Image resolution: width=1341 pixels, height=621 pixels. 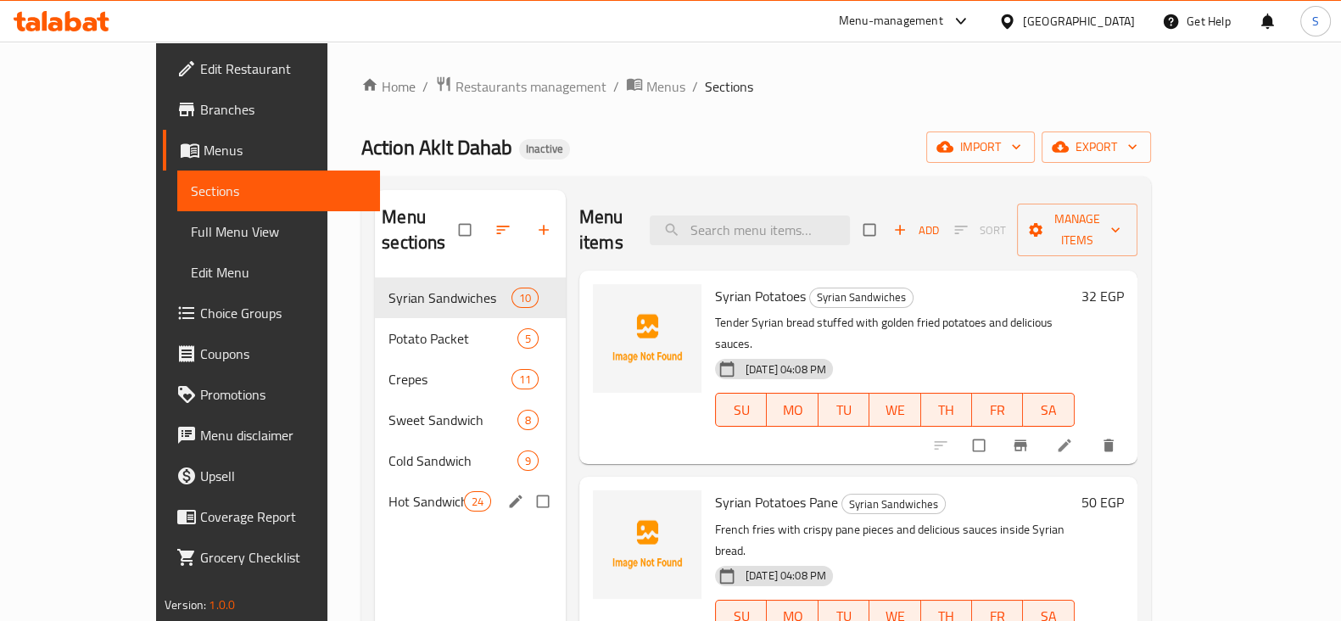 I want to click on span: export, so click(x=1096, y=147).